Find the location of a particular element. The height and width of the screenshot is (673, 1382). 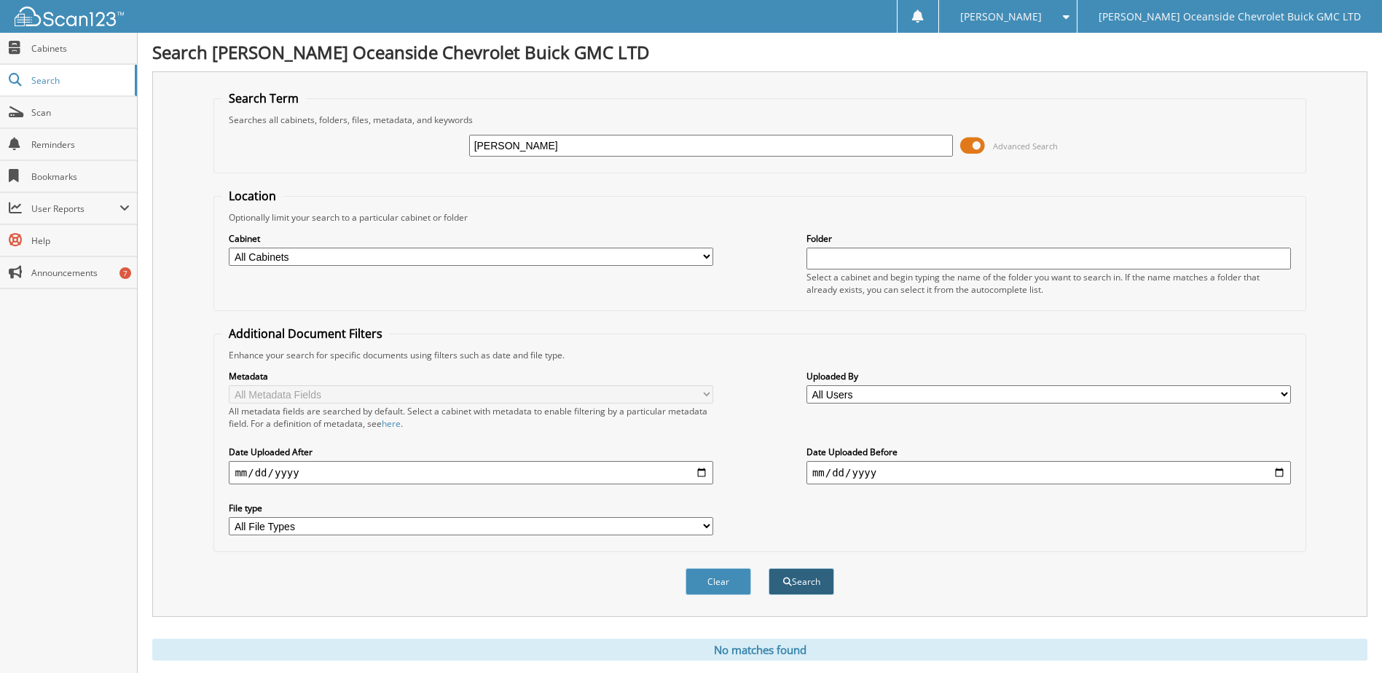

div: Chat Widget is located at coordinates (1345, 638).